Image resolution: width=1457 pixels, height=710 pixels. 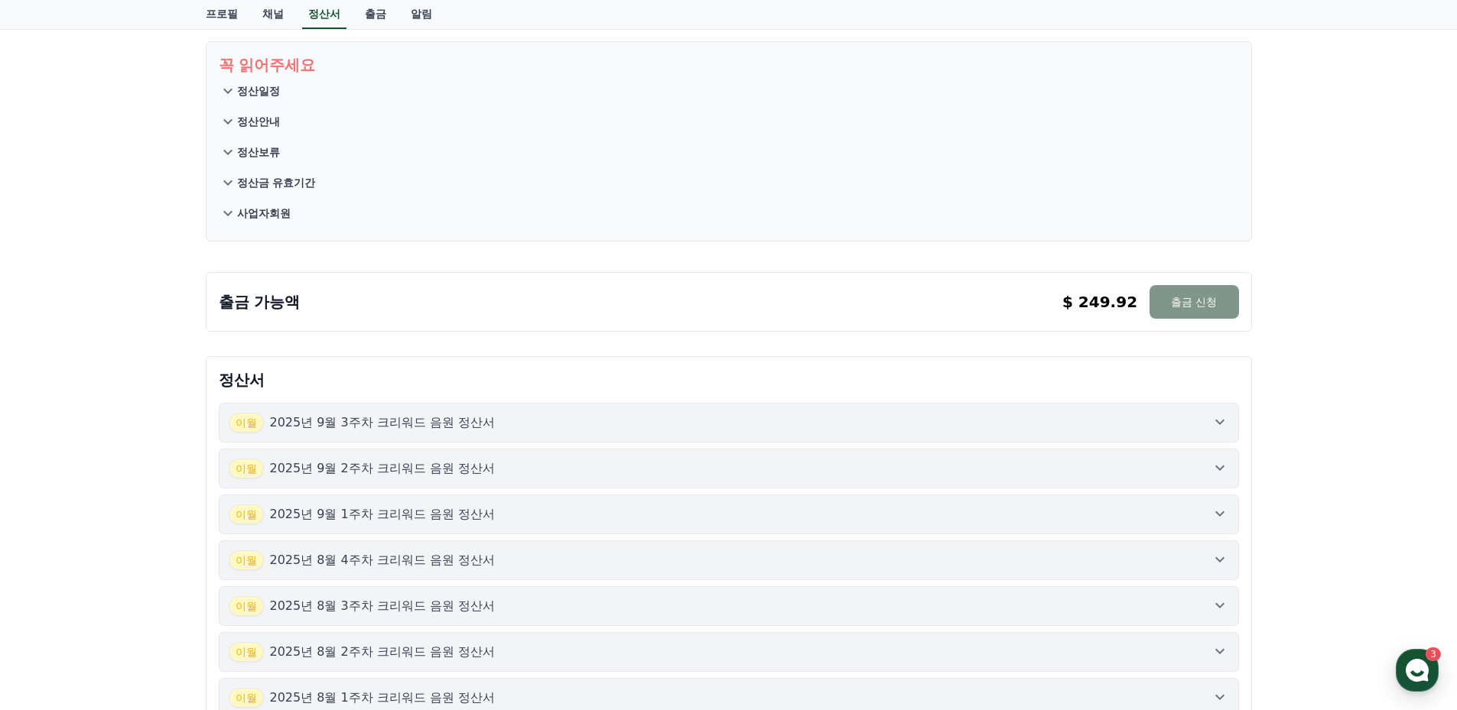 What do you see at coordinates (729, 652) in the screenshot?
I see `button: 이월 2025년 8월 2주차 크리워드 음원 정산서` at bounding box center [729, 652].